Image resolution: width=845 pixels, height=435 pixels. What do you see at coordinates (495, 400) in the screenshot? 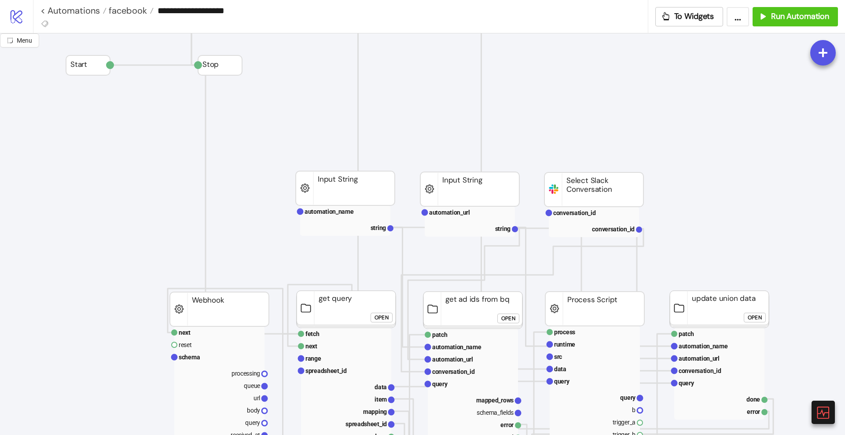
I see `text: mapped_rows` at bounding box center [495, 400].